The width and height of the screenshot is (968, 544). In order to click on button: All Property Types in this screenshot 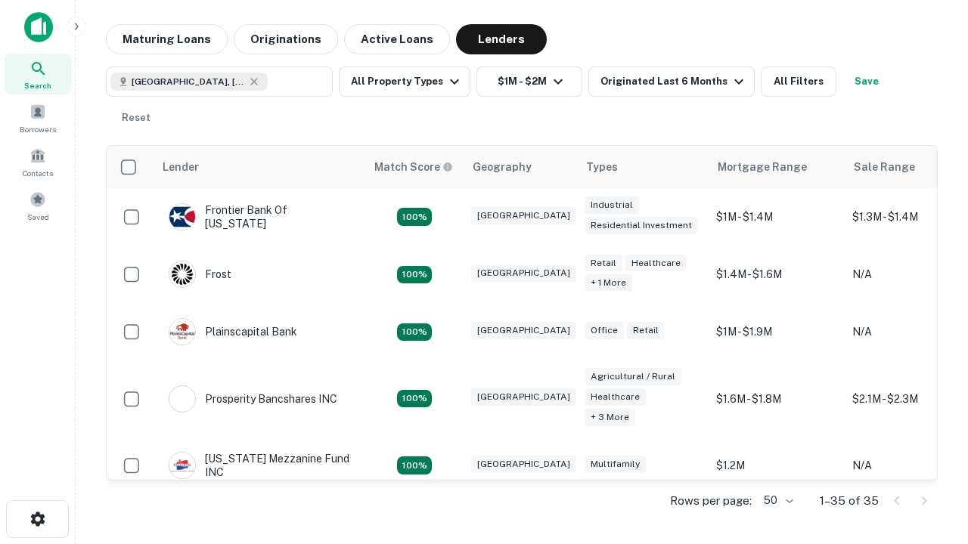, I will do `click(405, 82)`.